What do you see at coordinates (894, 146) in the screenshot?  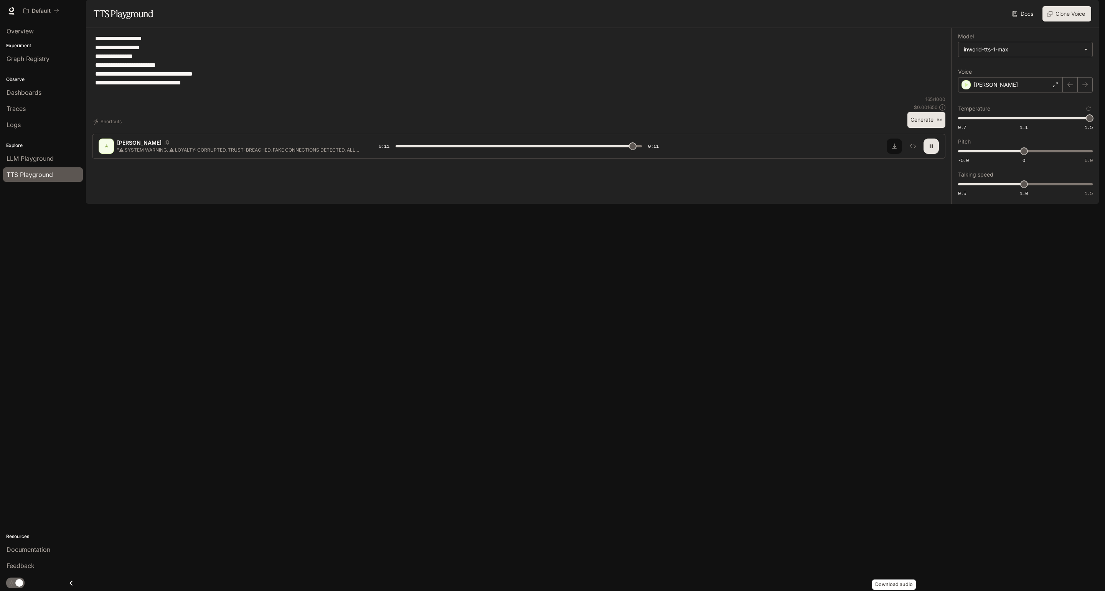 I see `button: Download audio` at bounding box center [894, 146].